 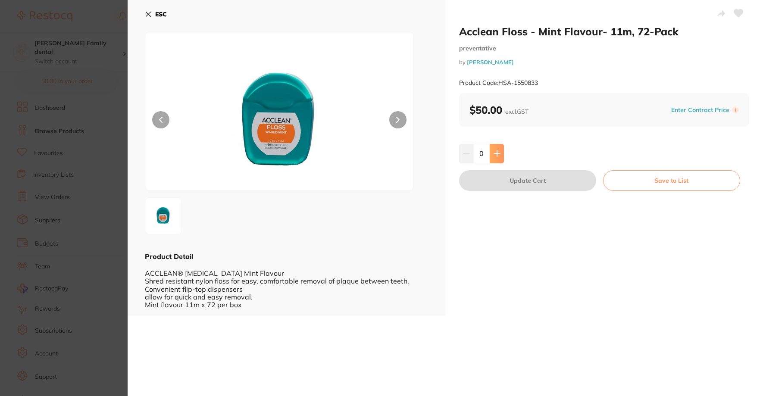 I want to click on button: Save to List, so click(x=671, y=181).